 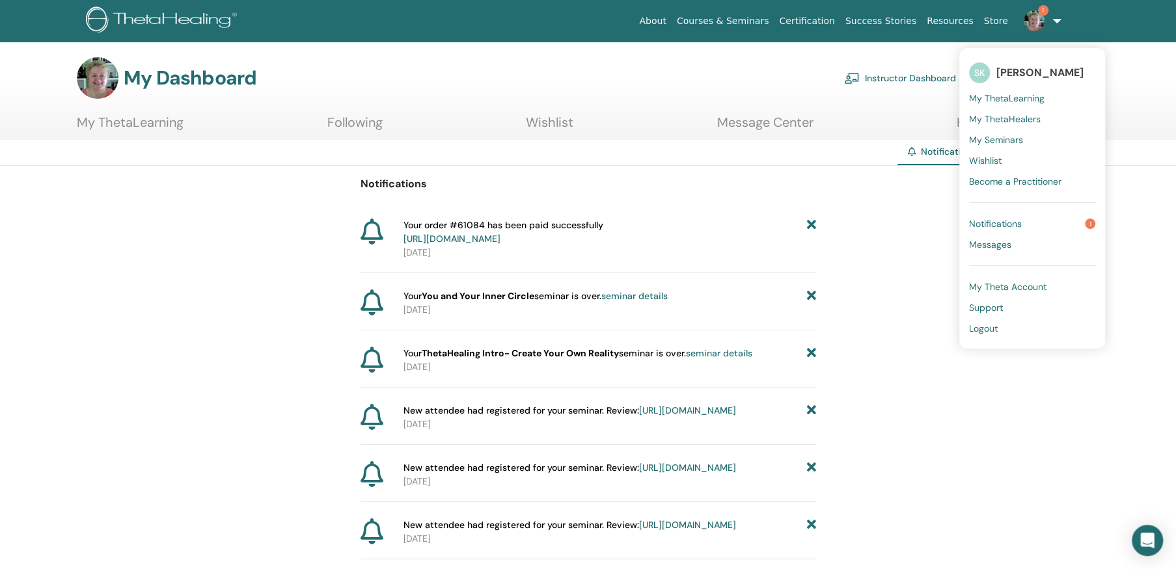 I want to click on a: Become a Practitioner, so click(x=1032, y=182).